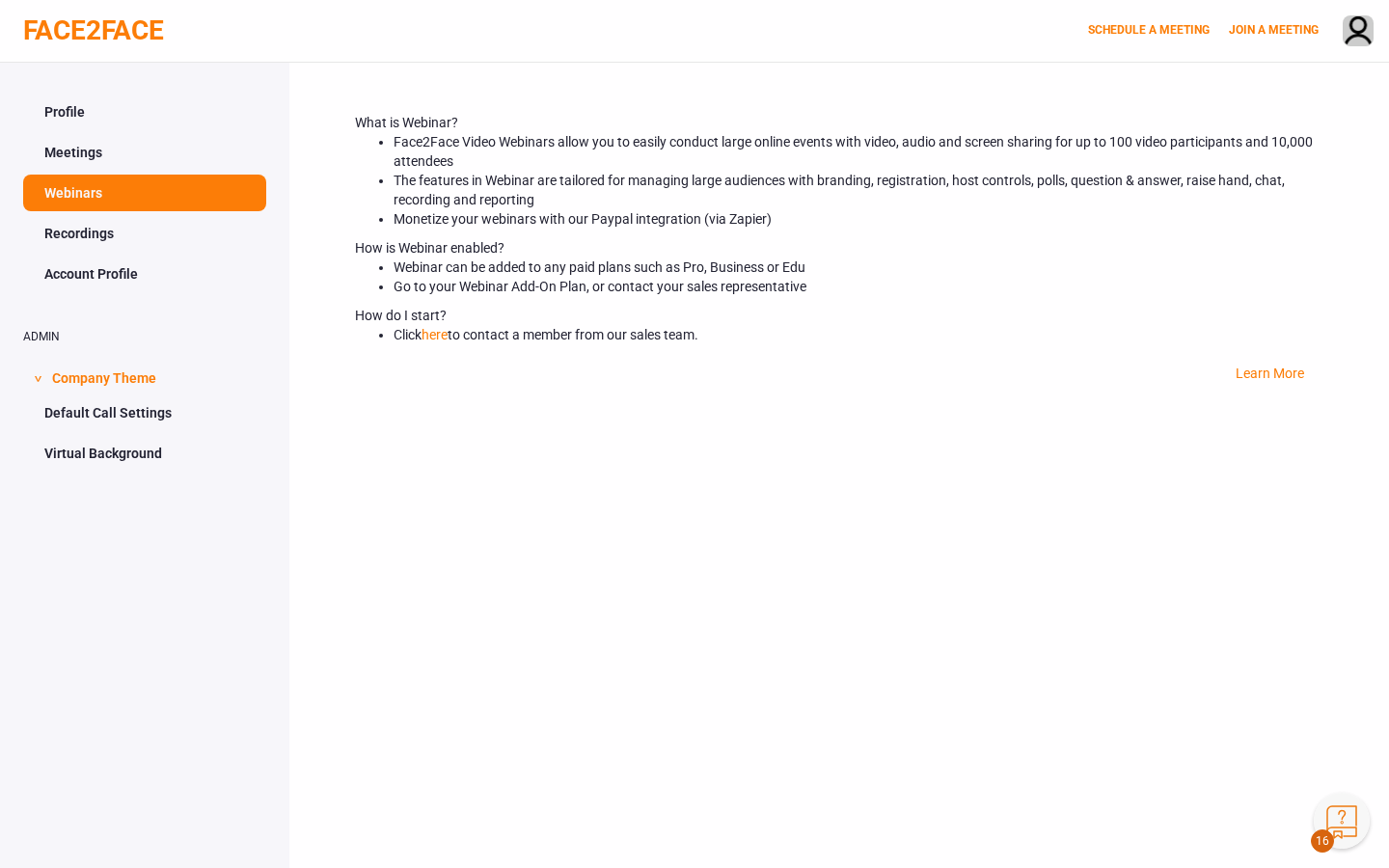 Image resolution: width=1389 pixels, height=868 pixels. What do you see at coordinates (1270, 373) in the screenshot?
I see `a: Learn More` at bounding box center [1270, 373].